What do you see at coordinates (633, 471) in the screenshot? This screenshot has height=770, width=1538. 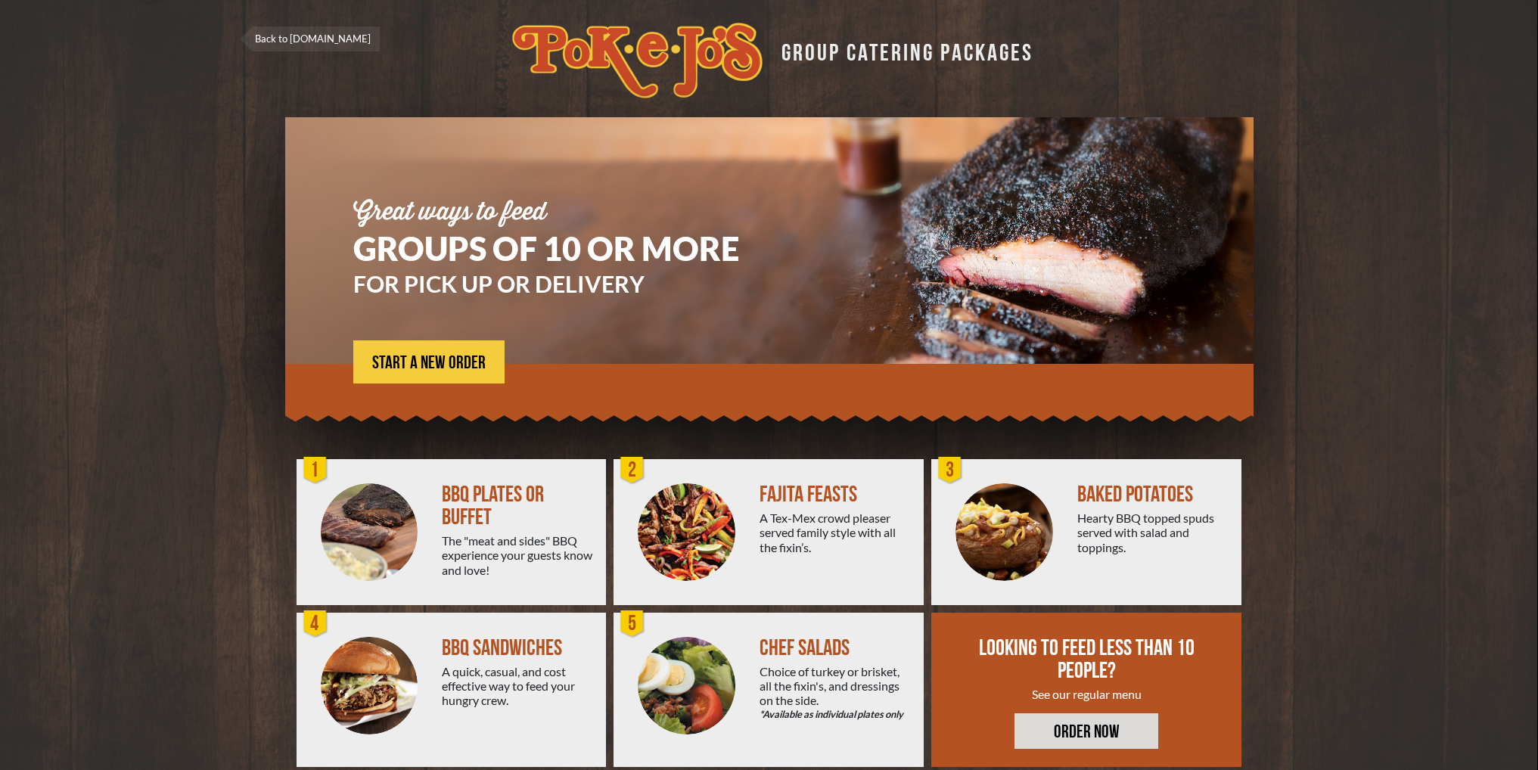 I see `div: 2` at bounding box center [633, 471].